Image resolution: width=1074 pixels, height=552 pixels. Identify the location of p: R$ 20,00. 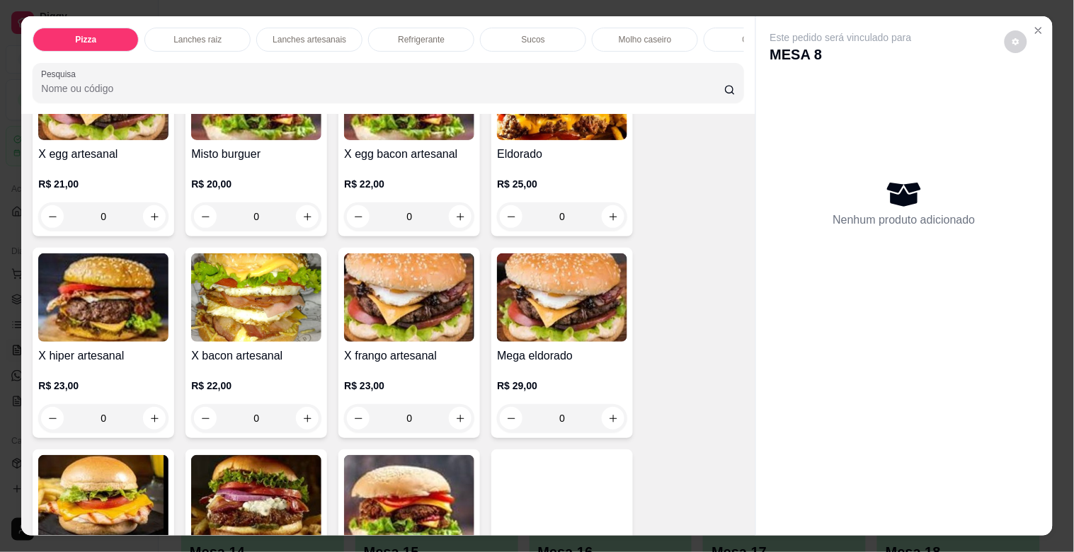
(256, 184).